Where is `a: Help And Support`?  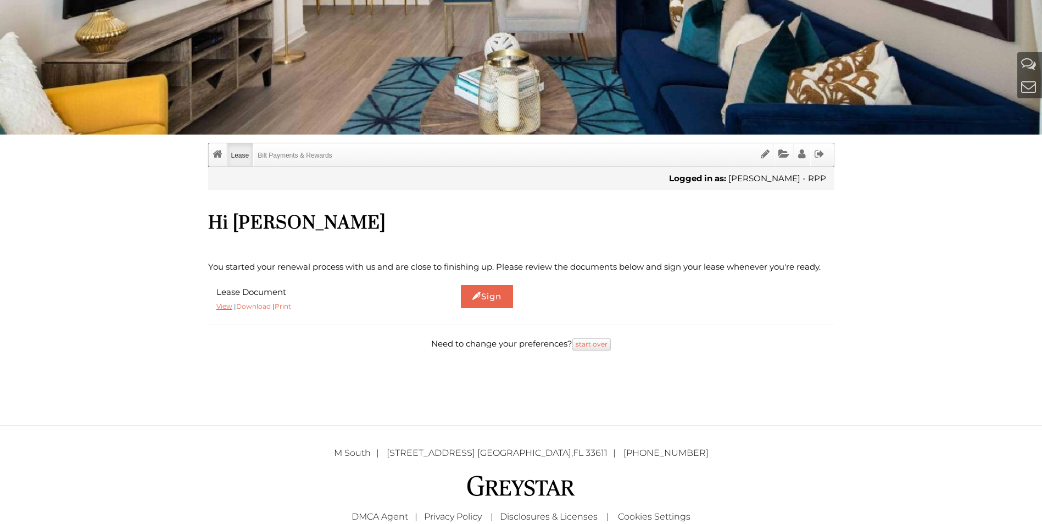 a: Help And Support is located at coordinates (1029, 63).